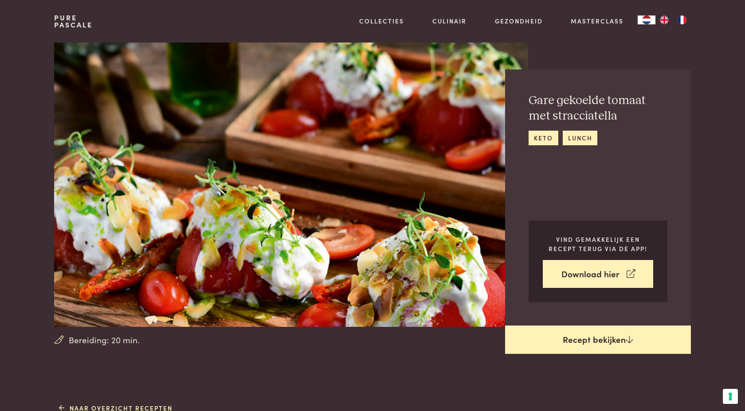  What do you see at coordinates (597, 108) in the screenshot?
I see `h2: Gare gekoelde tomaat met stracciatella` at bounding box center [597, 108].